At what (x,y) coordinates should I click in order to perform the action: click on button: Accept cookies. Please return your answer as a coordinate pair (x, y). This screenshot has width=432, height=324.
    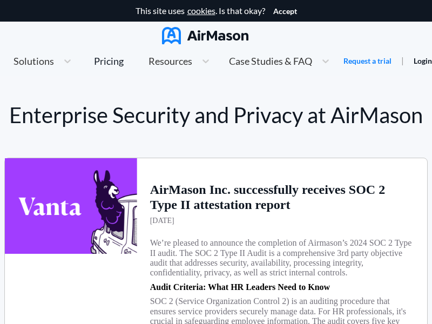
    Looking at the image, I should click on (285, 11).